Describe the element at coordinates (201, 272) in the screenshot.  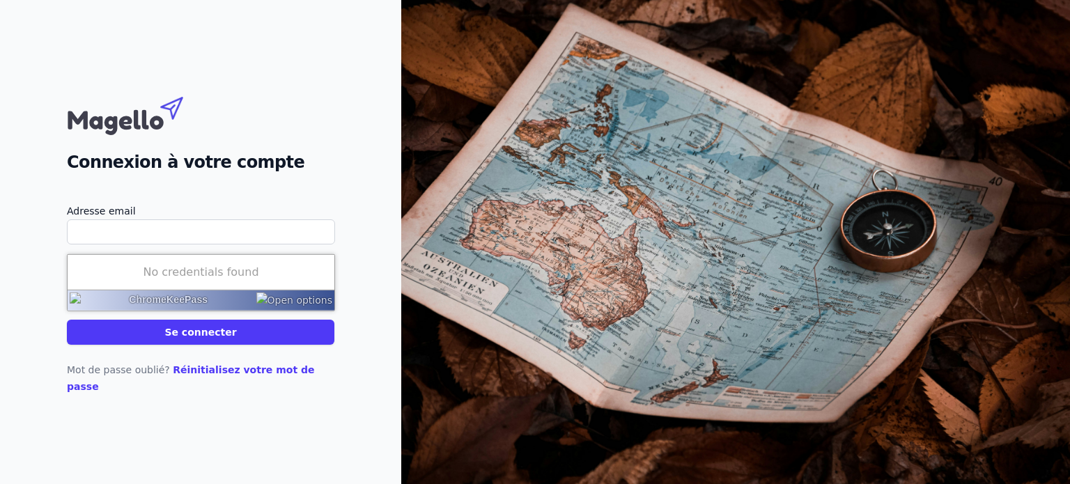
I see `div: No credentials found` at that location.